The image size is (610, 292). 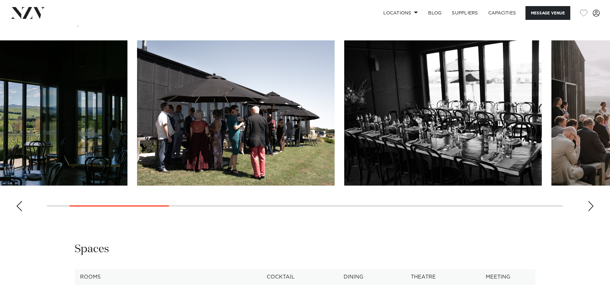 What do you see at coordinates (502, 13) in the screenshot?
I see `a: Capacities` at bounding box center [502, 13].